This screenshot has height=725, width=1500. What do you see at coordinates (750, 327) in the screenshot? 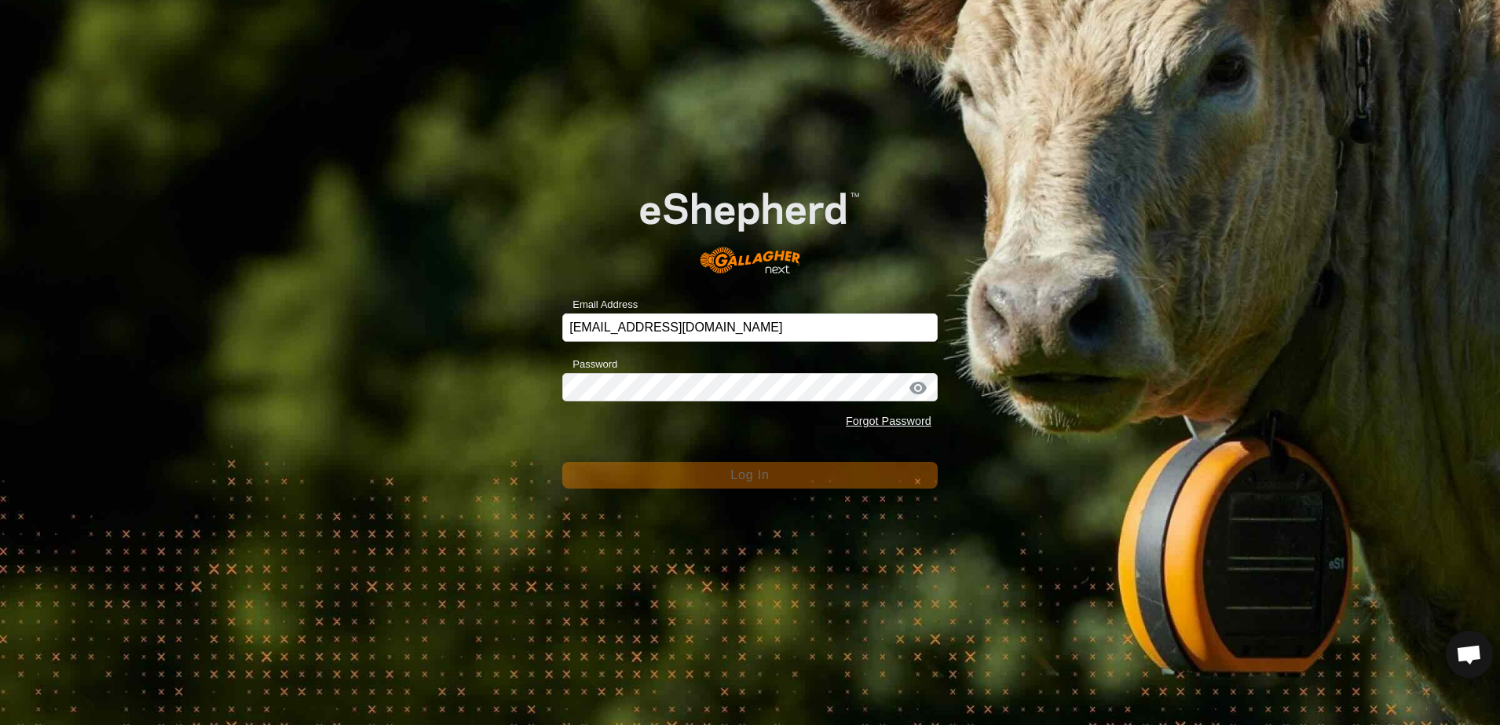
I see `input: Email Address` at bounding box center [750, 327].